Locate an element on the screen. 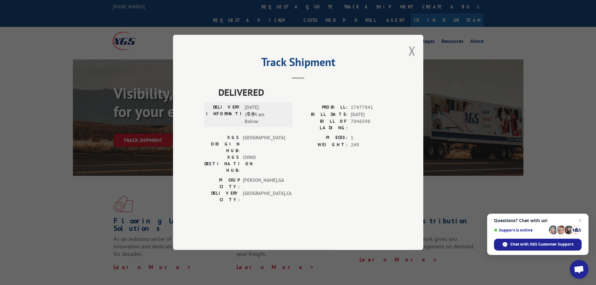 Image resolution: width=596 pixels, height=285 pixels. label: DELIVERY INFORMATION: is located at coordinates (224, 115).